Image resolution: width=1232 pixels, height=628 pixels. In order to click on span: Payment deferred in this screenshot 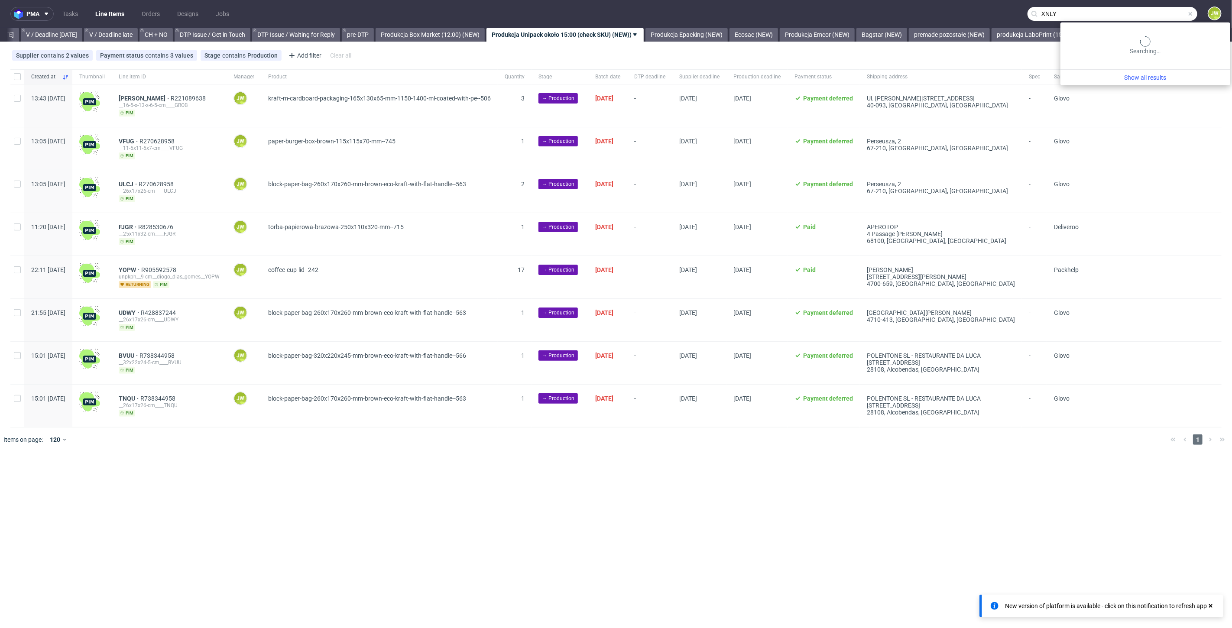, I will do `click(828, 98)`.